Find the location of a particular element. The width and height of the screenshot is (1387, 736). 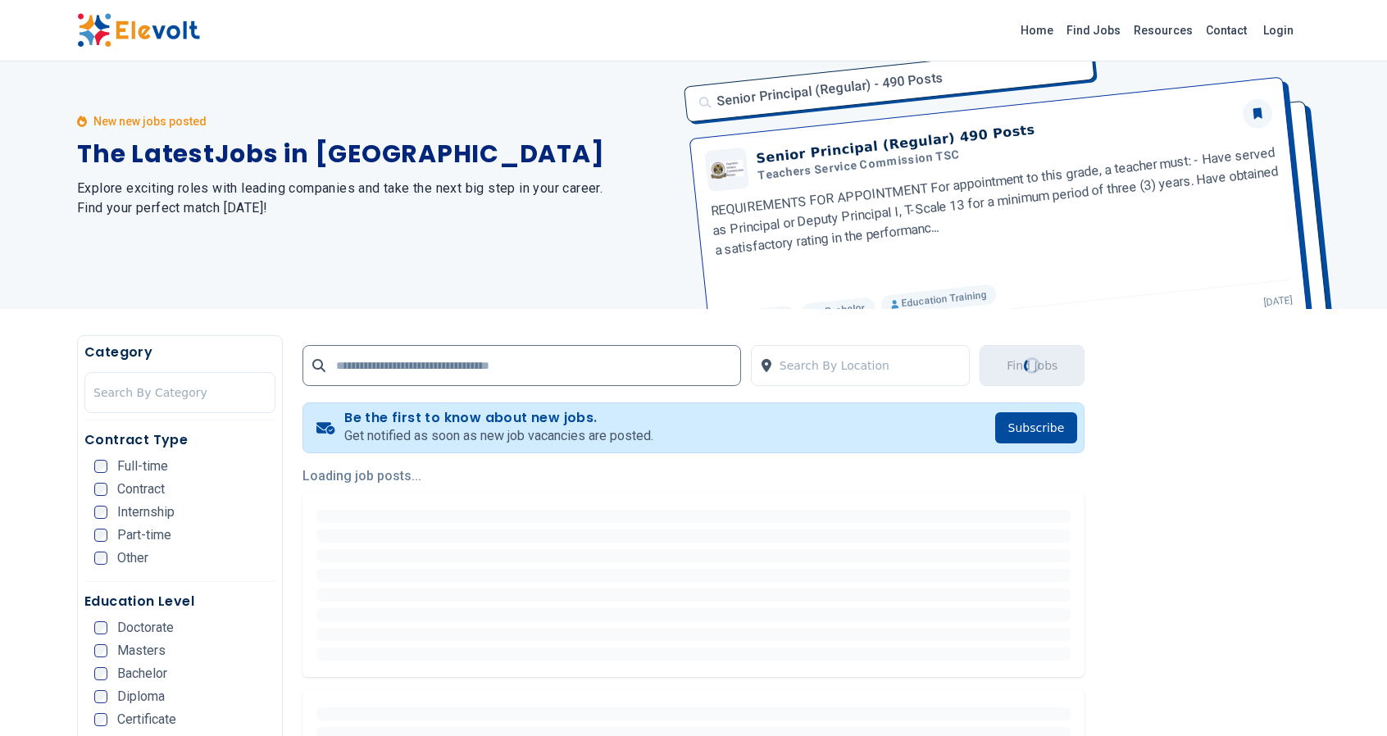

input: Part-time is located at coordinates (101, 535).